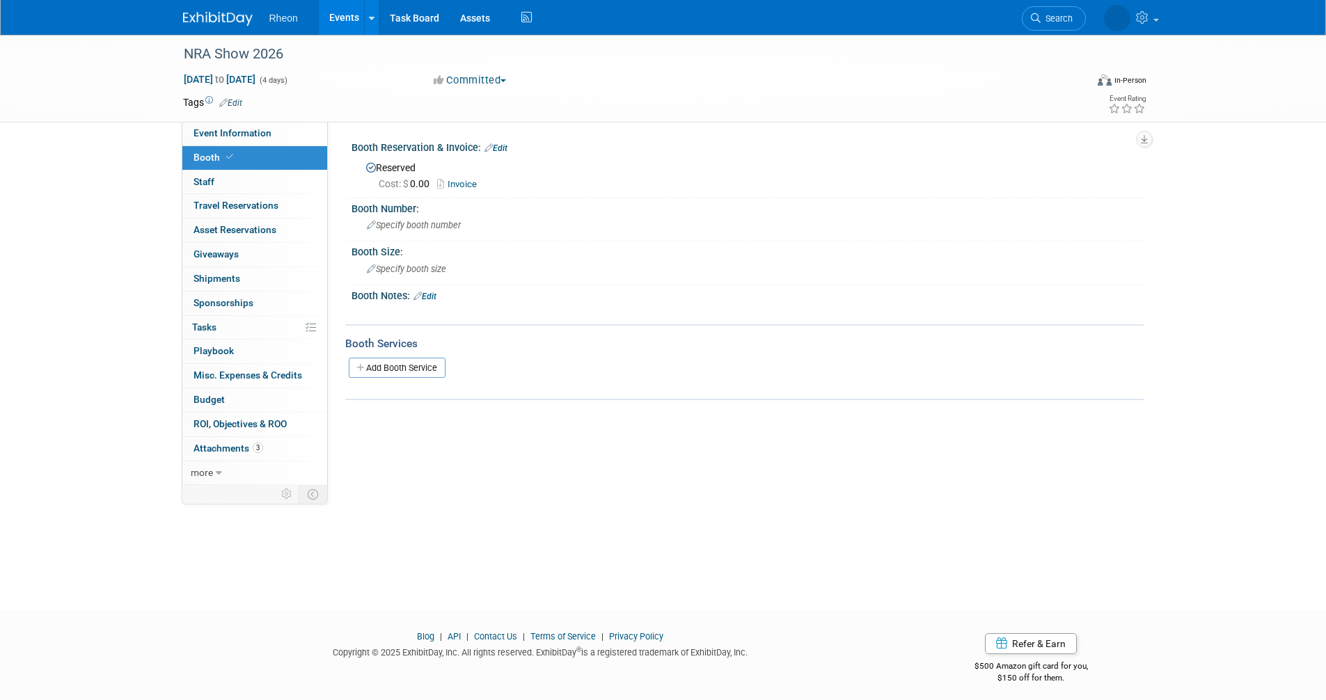 This screenshot has width=1326, height=700. I want to click on span: Attachments, so click(228, 448).